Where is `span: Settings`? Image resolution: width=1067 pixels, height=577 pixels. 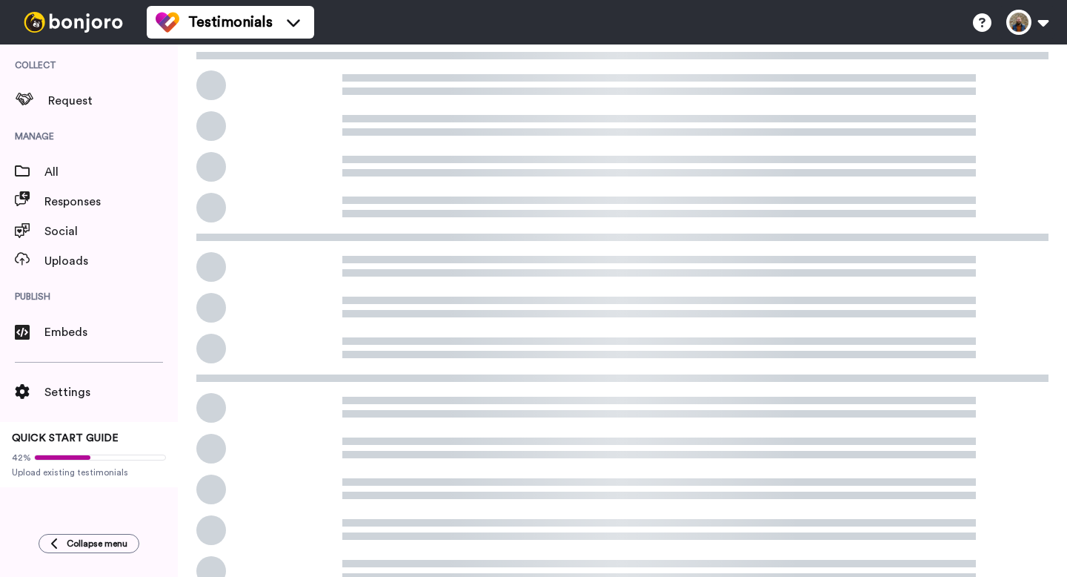
span: Settings is located at coordinates (111, 392).